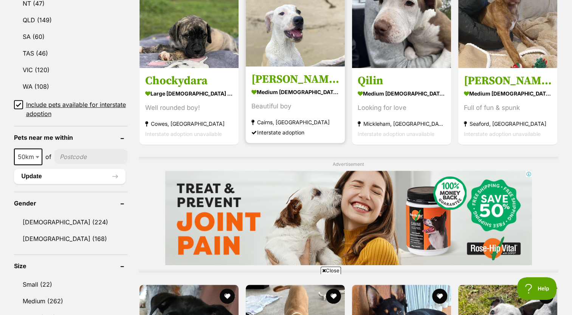 Image resolution: width=572 pixels, height=315 pixels. I want to click on header: Size, so click(71, 266).